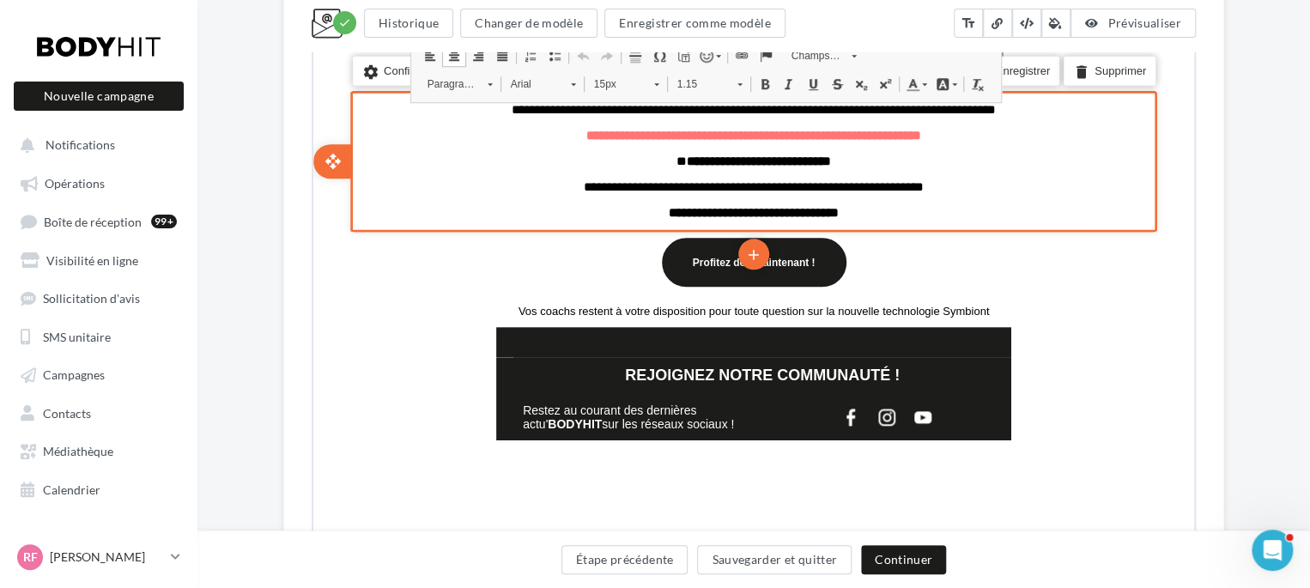 The height and width of the screenshot is (588, 1310). What do you see at coordinates (397, 341) in the screenshot?
I see `a: Liste des émoticônes` at bounding box center [397, 341].